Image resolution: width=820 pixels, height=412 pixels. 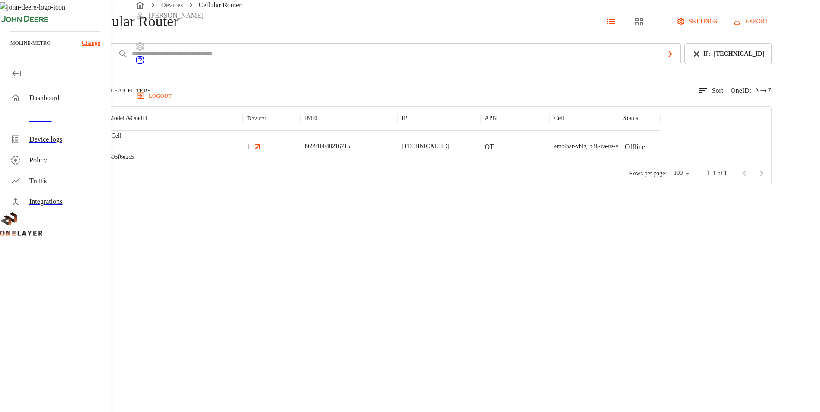 I want to click on p: Cell, so click(x=559, y=118).